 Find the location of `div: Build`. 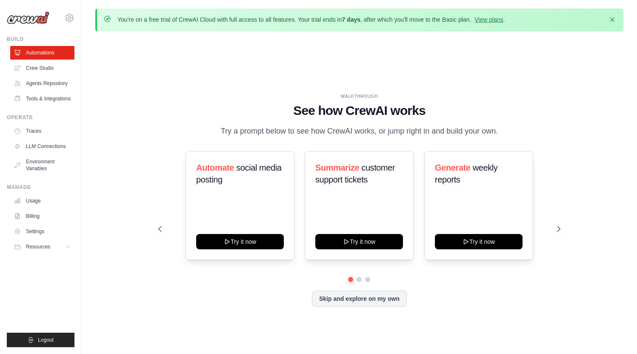

div: Build is located at coordinates (40, 39).